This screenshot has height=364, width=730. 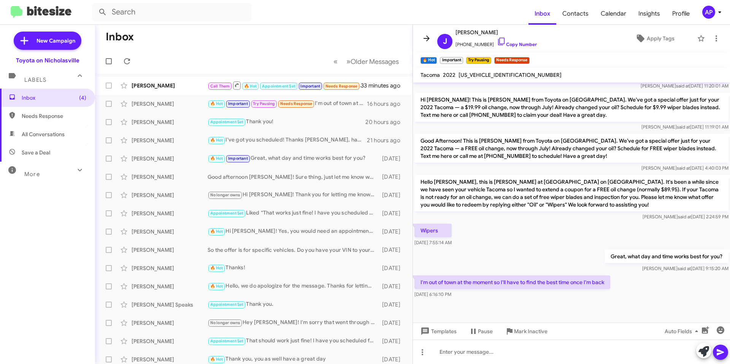 I want to click on div: I don't need an oil change at this time. I haven't driven 10,000 yet., so click(x=284, y=85).